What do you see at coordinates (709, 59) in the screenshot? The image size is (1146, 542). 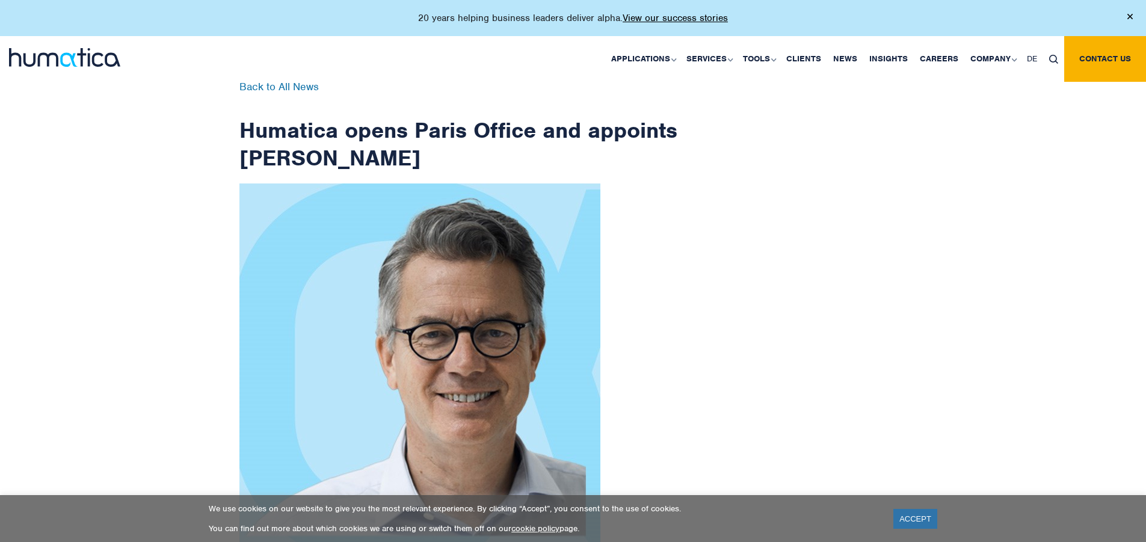 I see `a: Services` at bounding box center [709, 59].